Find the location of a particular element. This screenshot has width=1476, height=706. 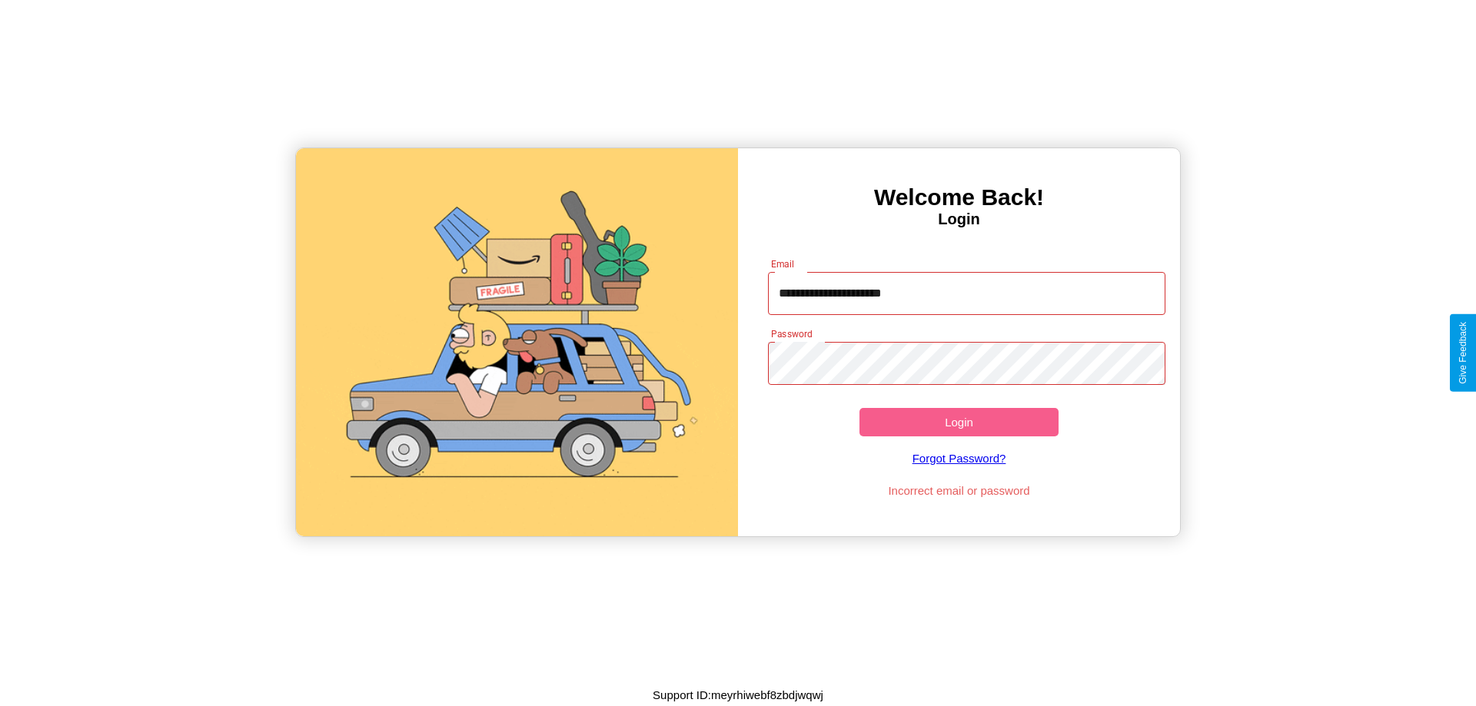

div: Give Feedback is located at coordinates (1463, 353).